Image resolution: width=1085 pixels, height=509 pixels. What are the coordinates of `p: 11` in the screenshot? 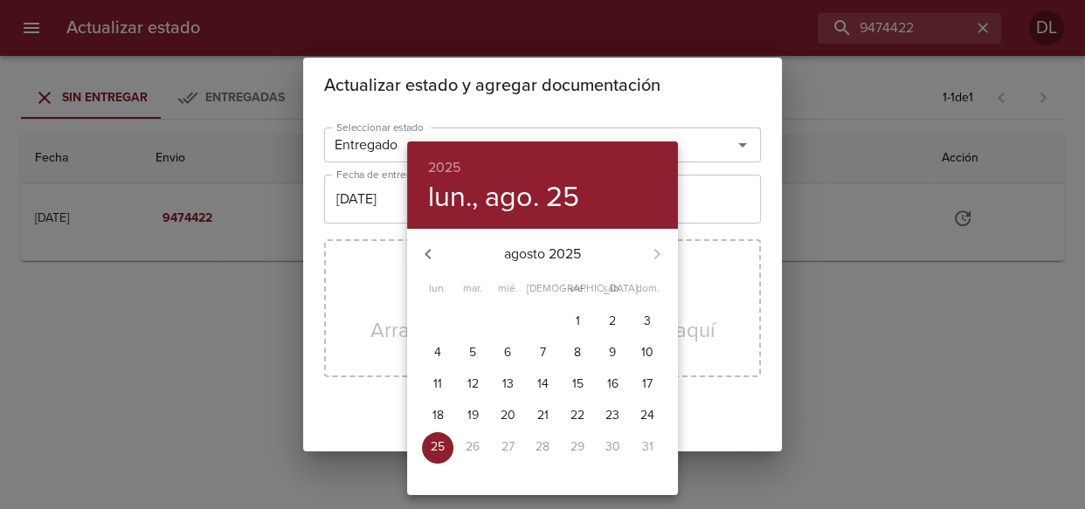 It's located at (437, 384).